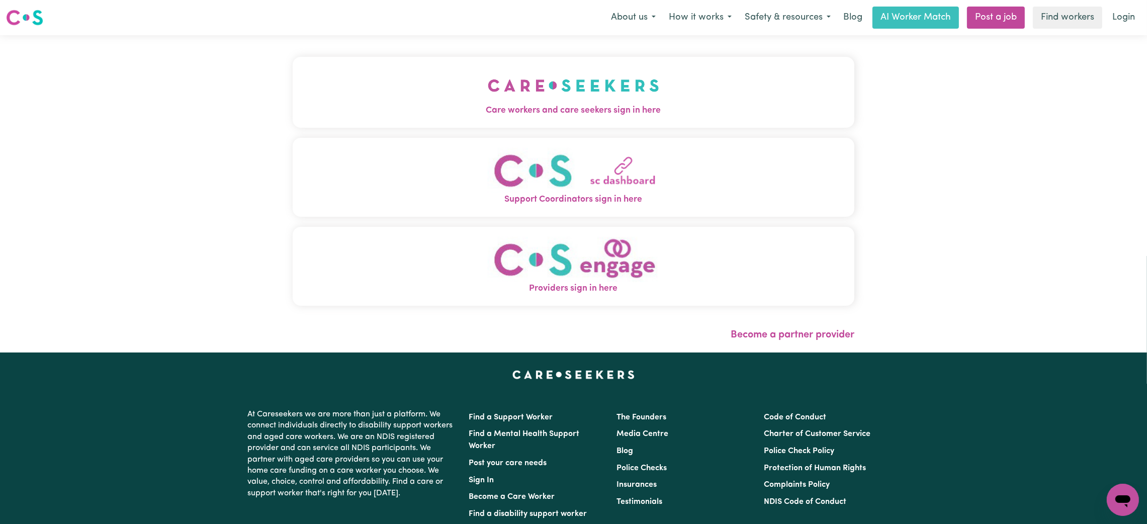 This screenshot has width=1147, height=524. I want to click on a: Sign In, so click(482, 480).